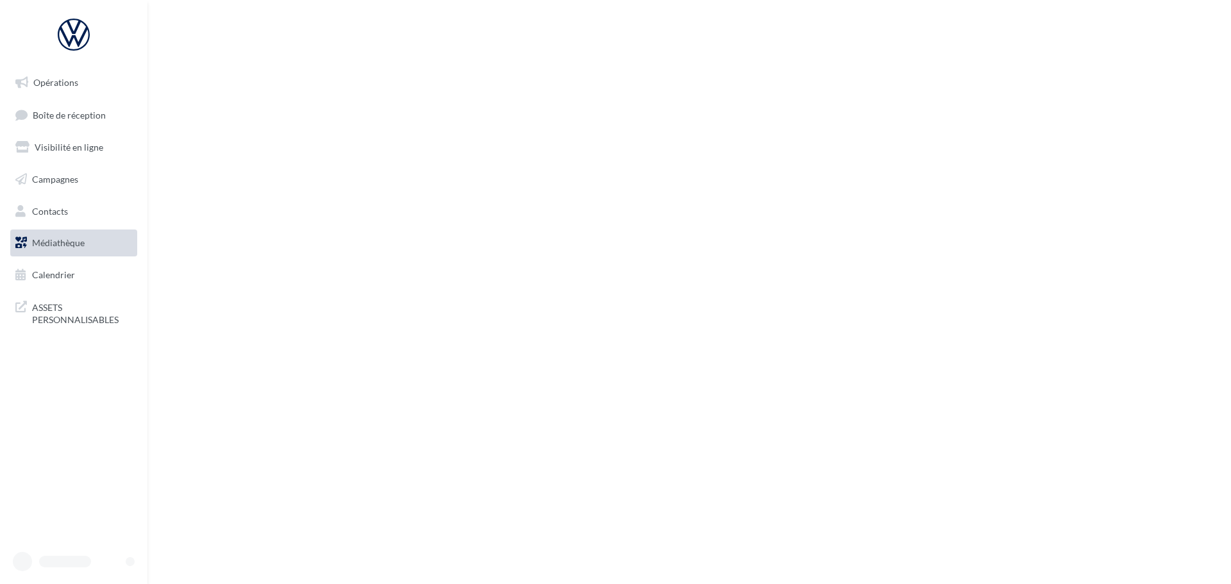 The image size is (1231, 584). I want to click on a: Médiathèque, so click(74, 243).